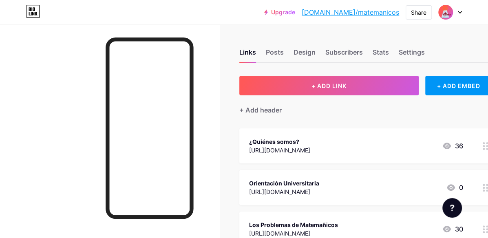 Image resolution: width=488 pixels, height=238 pixels. I want to click on div: Stats, so click(381, 55).